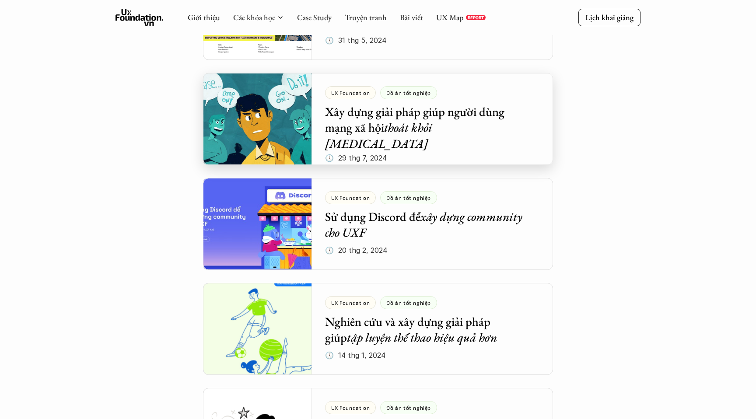  I want to click on a: Bài viết, so click(411, 17).